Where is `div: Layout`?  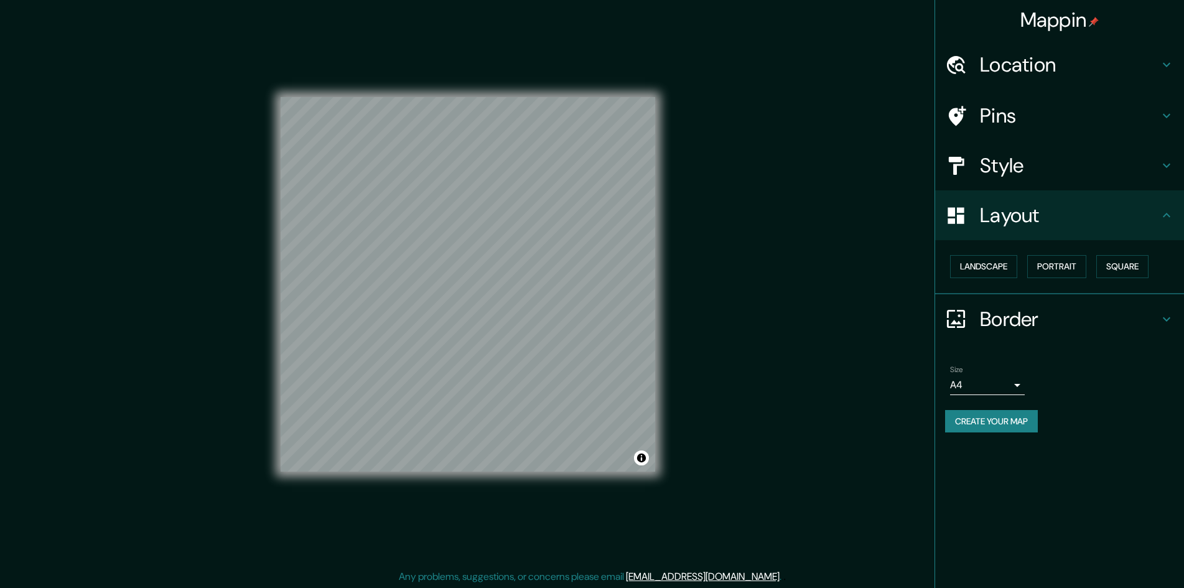 div: Layout is located at coordinates (1060, 215).